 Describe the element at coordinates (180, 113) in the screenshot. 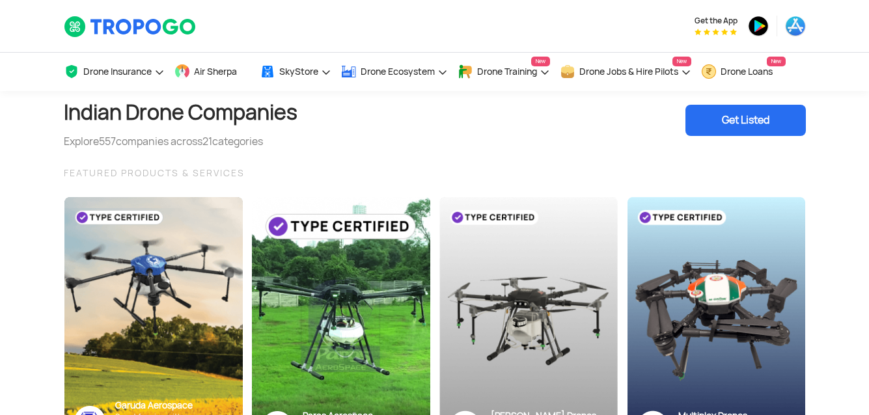

I see `h1: Indian Drone Companies` at that location.